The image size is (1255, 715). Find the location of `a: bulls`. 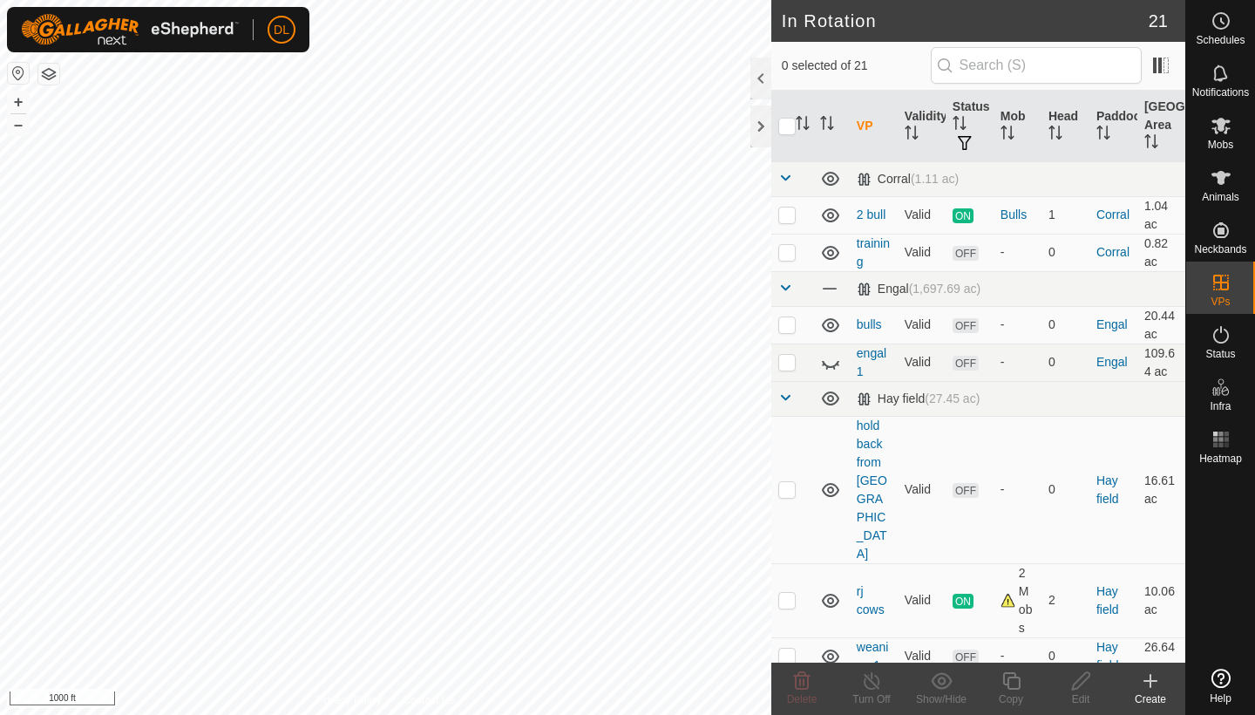

a: bulls is located at coordinates (869, 324).